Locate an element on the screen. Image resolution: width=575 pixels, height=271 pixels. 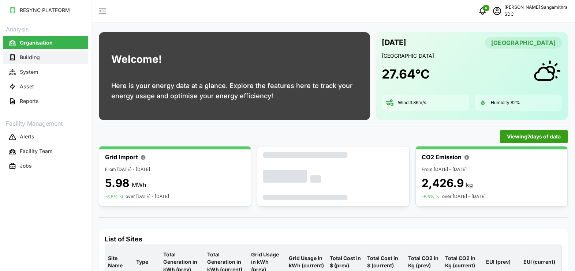
p: Facility Team is located at coordinates (36, 151).